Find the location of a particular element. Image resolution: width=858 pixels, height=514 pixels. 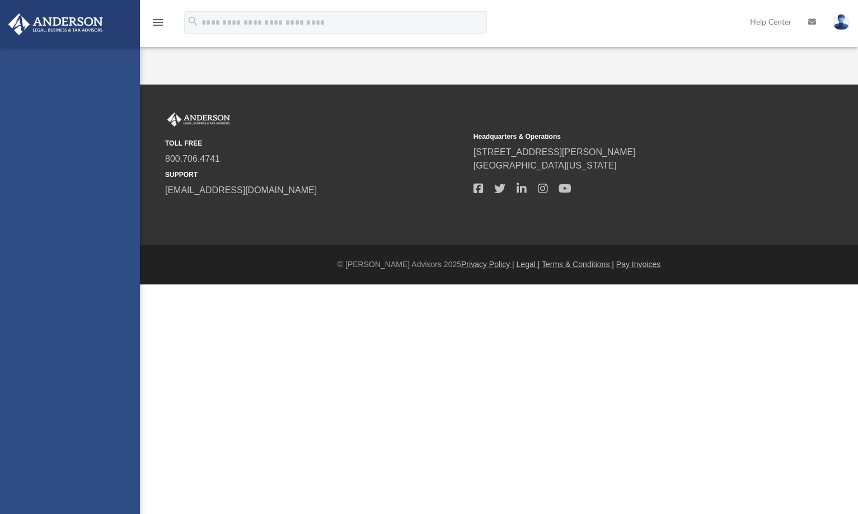

a: Terms & Conditions | is located at coordinates (577, 264).